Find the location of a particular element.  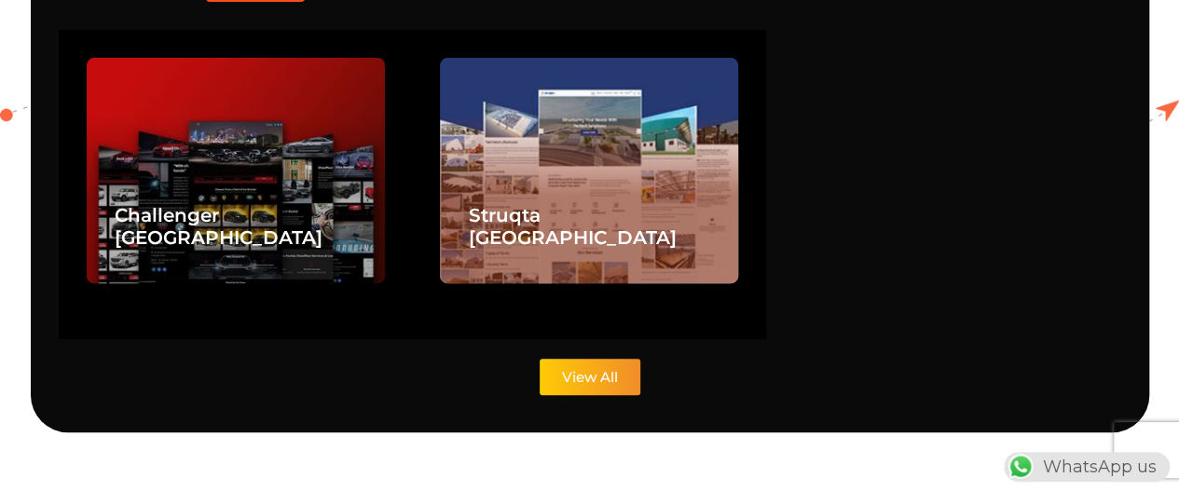

a: View All is located at coordinates (590, 376).